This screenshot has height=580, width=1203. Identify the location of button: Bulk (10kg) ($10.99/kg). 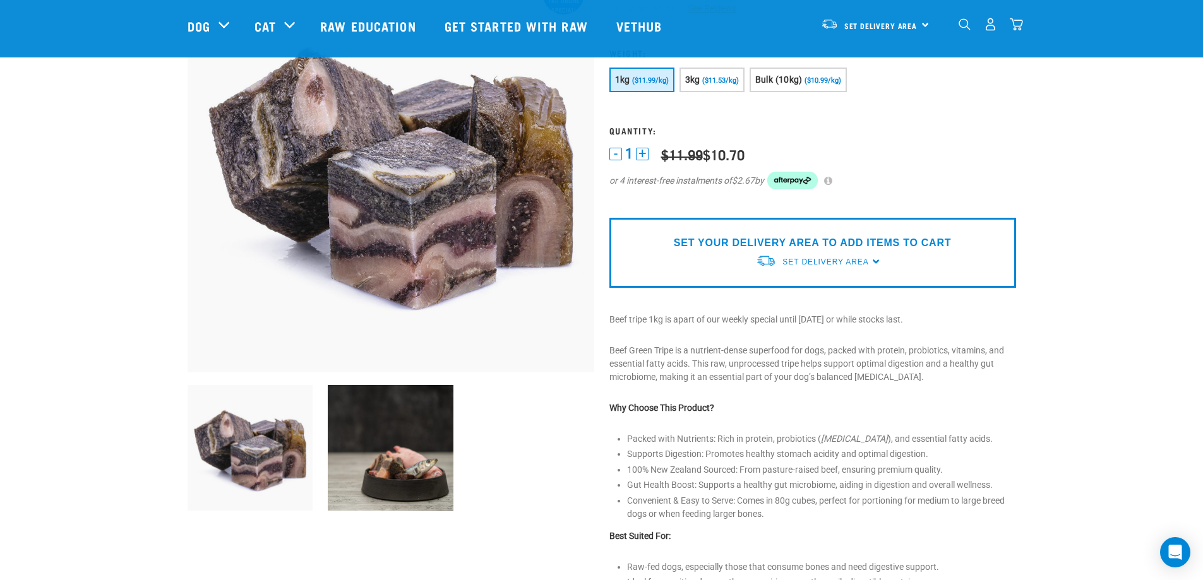
(798, 80).